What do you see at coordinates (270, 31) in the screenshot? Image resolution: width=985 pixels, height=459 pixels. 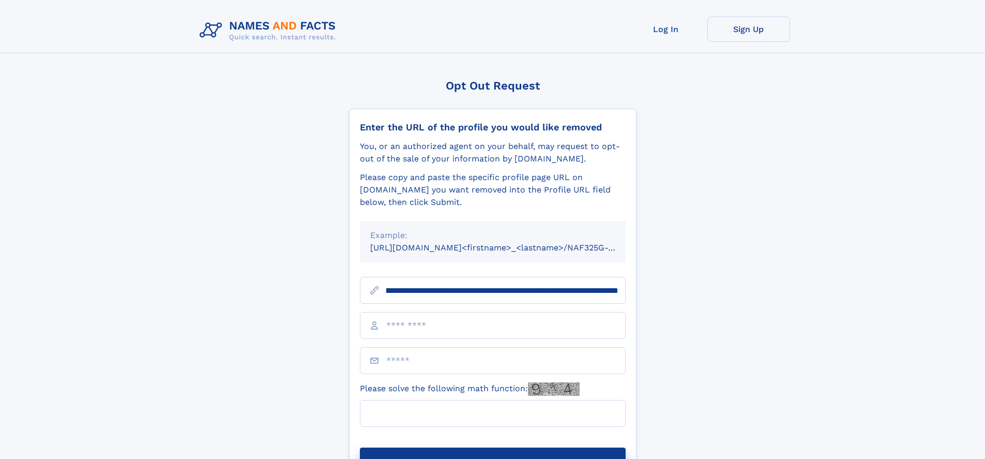 I see `img: Logo Names and Facts` at bounding box center [270, 31].